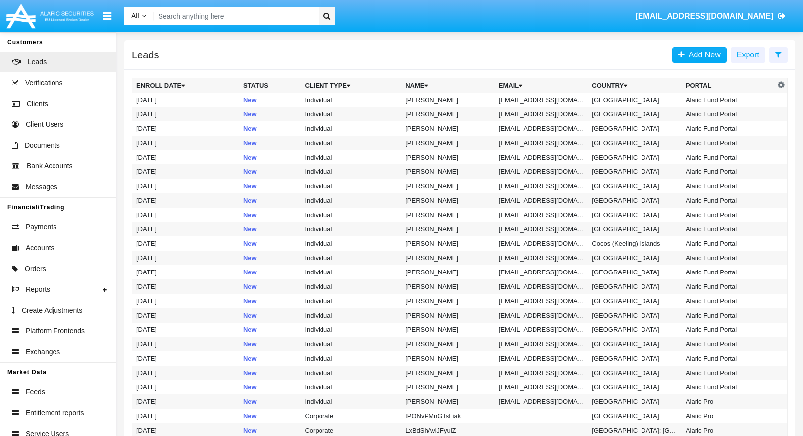  What do you see at coordinates (52, 310) in the screenshot?
I see `span: Create Adjustments` at bounding box center [52, 310].